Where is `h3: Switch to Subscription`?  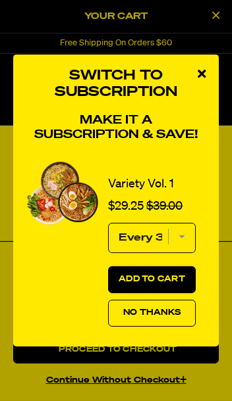
h3: Switch to Subscription is located at coordinates (116, 84).